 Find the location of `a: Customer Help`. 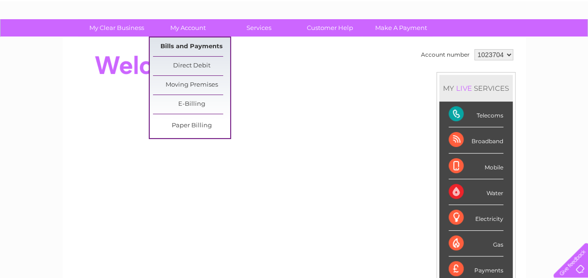

a: Customer Help is located at coordinates (330, 28).